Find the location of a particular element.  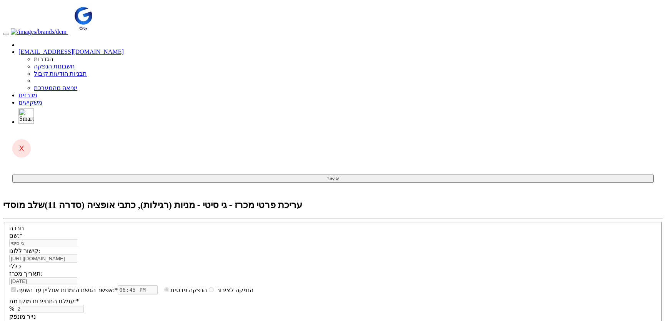

label: הנפקה לציבור is located at coordinates (208, 290).